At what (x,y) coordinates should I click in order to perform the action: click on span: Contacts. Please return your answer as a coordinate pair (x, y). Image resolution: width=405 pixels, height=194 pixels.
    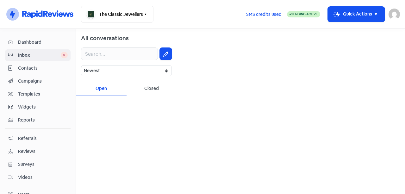
    Looking at the image, I should click on (43, 68).